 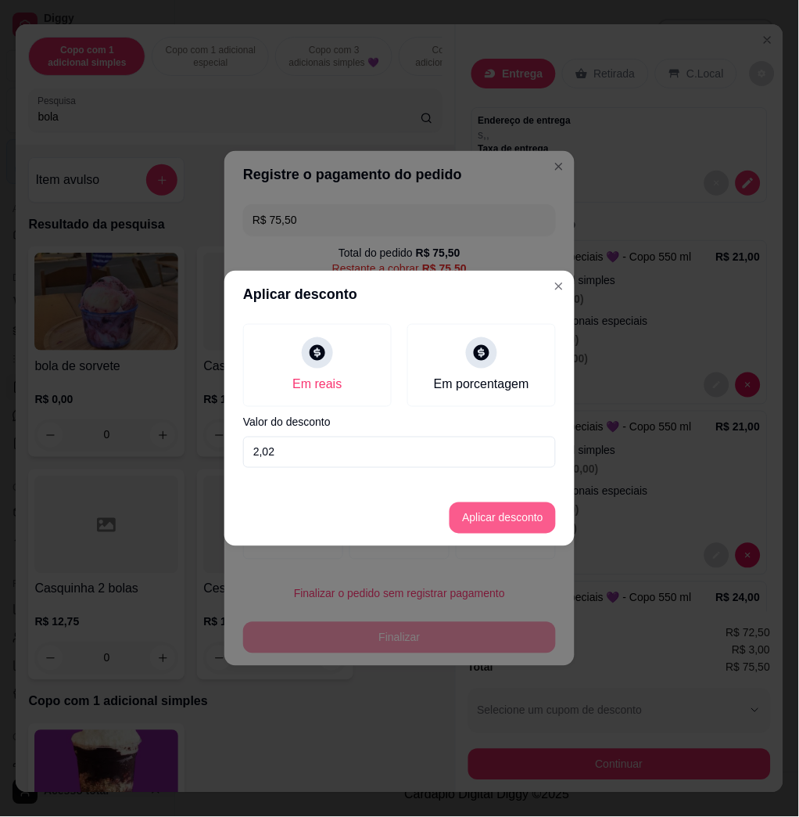 What do you see at coordinates (400, 452) in the screenshot?
I see `input: Valor do desconto` at bounding box center [400, 452].